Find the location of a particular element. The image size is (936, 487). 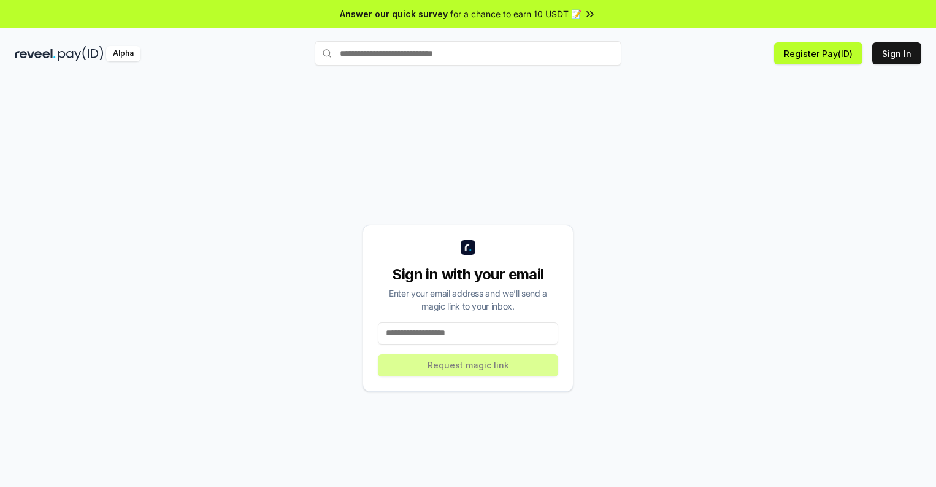

img: logo_small is located at coordinates (468, 247).